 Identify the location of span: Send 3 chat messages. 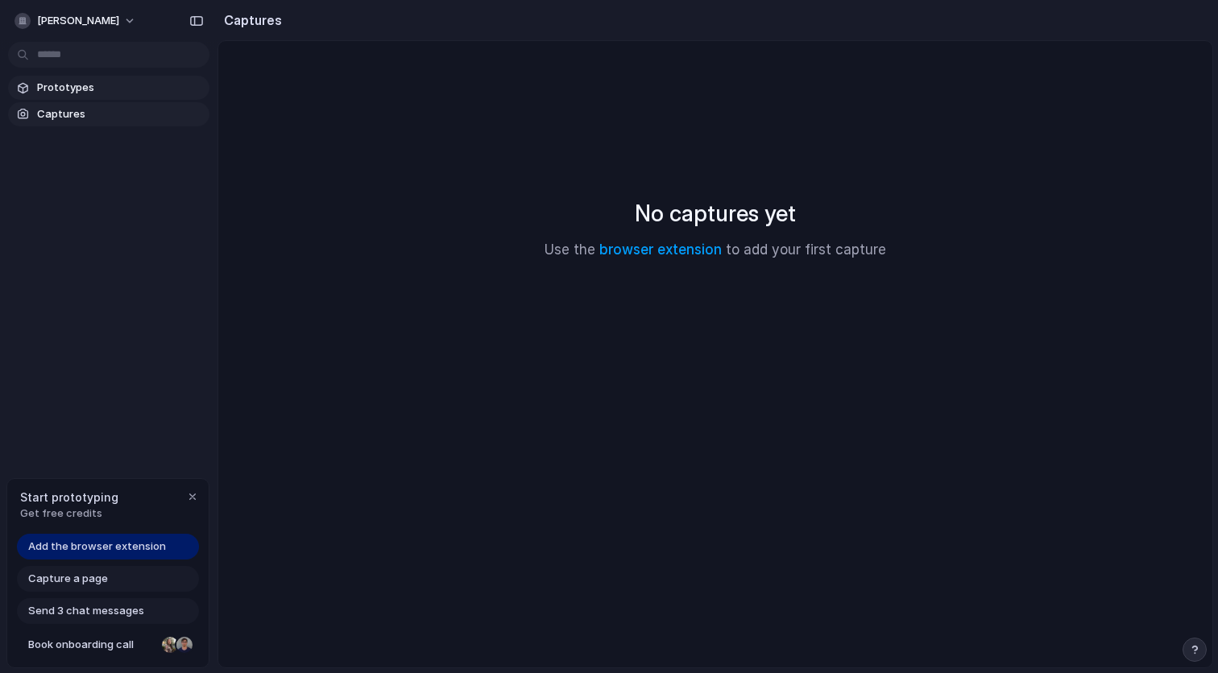
(86, 611).